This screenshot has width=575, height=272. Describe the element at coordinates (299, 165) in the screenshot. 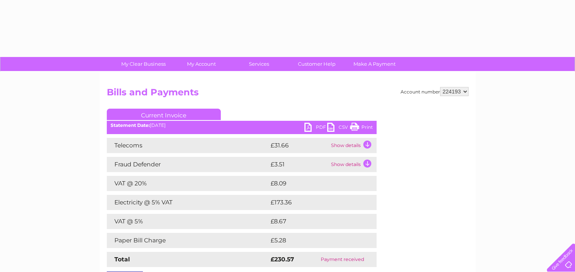

I see `td: £3.51` at that location.